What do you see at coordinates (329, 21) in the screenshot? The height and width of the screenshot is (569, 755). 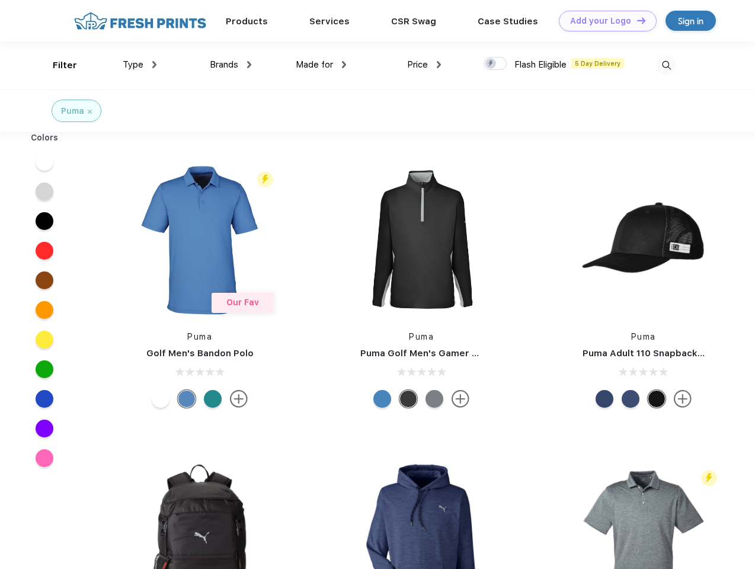 I see `a: Services` at bounding box center [329, 21].